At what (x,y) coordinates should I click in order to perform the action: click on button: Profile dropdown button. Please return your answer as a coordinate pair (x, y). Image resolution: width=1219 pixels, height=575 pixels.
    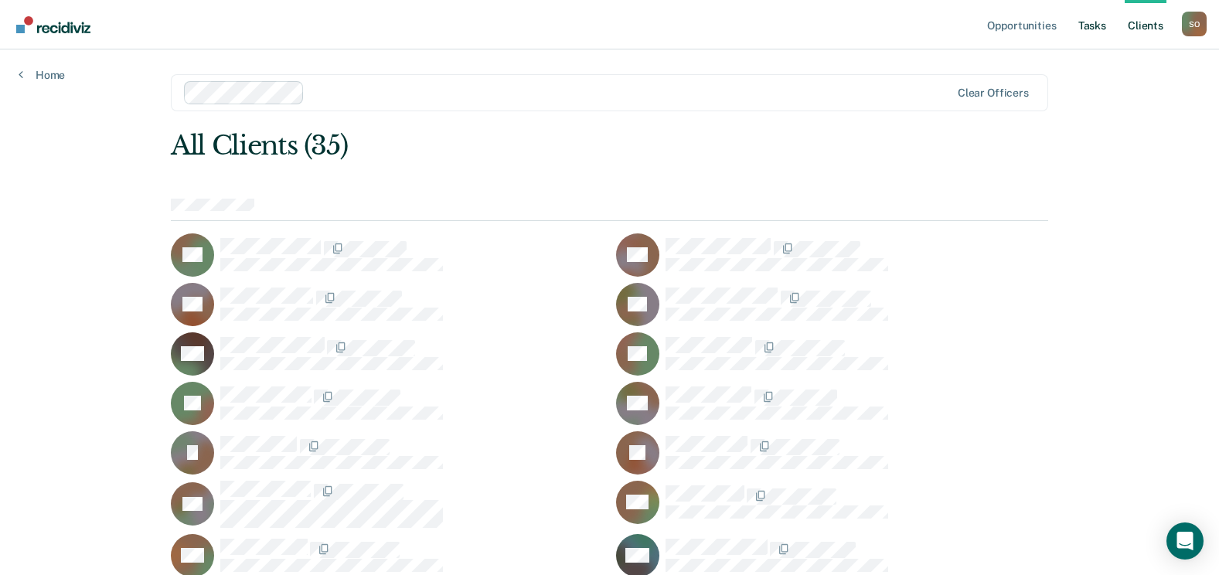
    Looking at the image, I should click on (1194, 24).